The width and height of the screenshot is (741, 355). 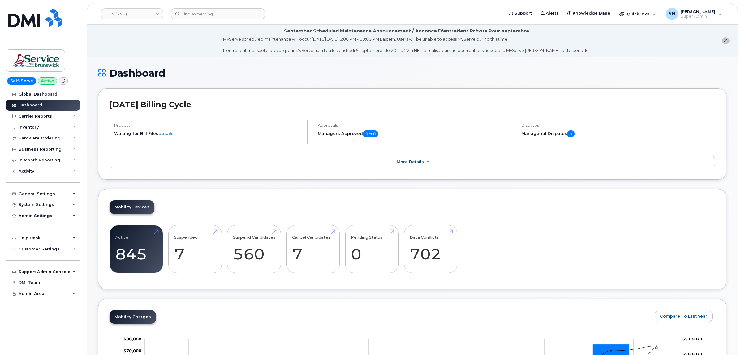 What do you see at coordinates (619, 125) in the screenshot?
I see `h4: Disputes` at bounding box center [619, 125].